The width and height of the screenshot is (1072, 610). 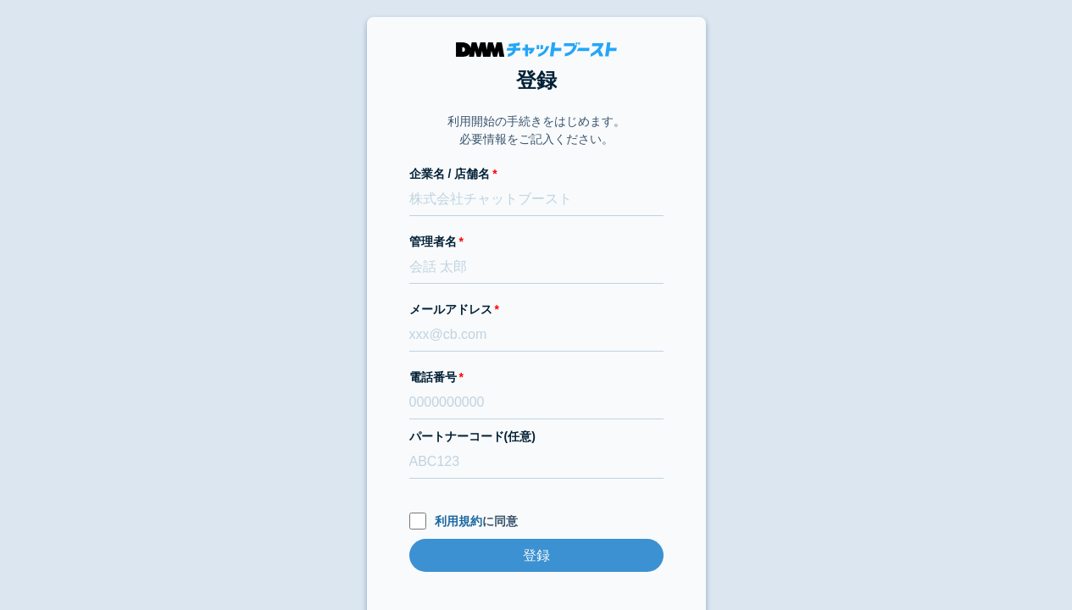 What do you see at coordinates (418, 521) in the screenshot?
I see `input: 利用規約に同意` at bounding box center [418, 521].